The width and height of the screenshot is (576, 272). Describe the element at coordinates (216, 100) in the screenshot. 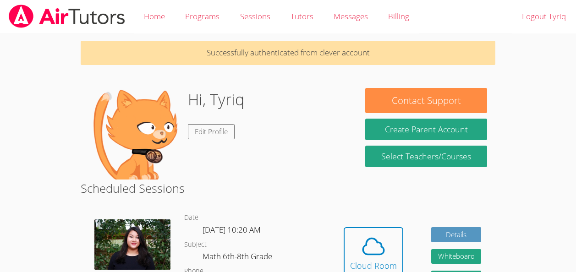

I see `h1: Hi, Tyriq` at that location.